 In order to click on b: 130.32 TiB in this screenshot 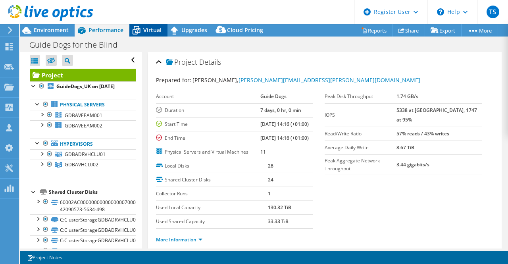, I will do `click(280, 207)`.